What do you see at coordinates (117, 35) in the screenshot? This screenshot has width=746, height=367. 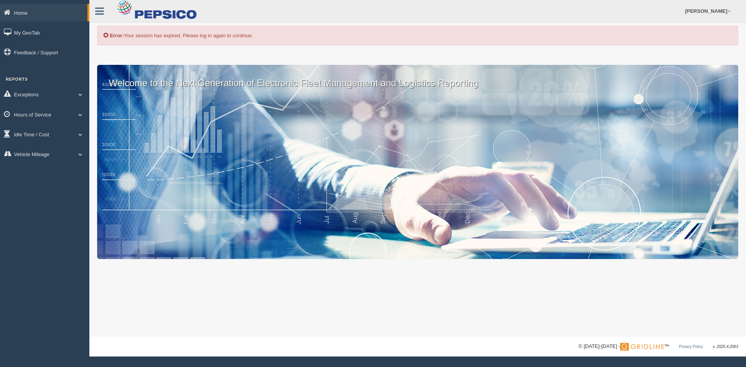 I see `b: Error:` at bounding box center [117, 35].